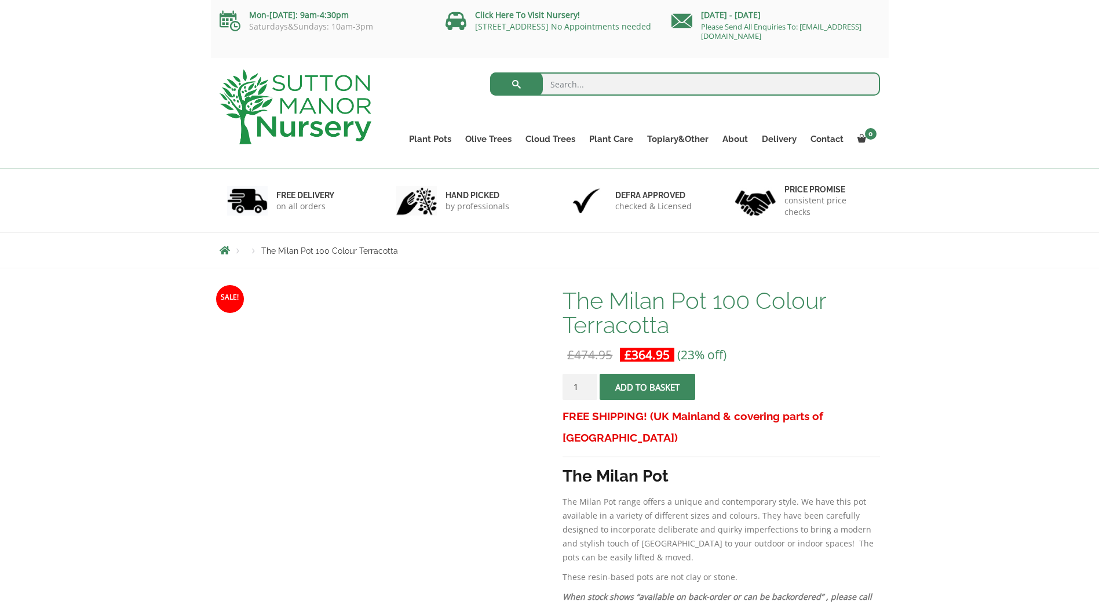 Image resolution: width=1099 pixels, height=605 pixels. What do you see at coordinates (305, 206) in the screenshot?
I see `p: on all orders` at bounding box center [305, 206].